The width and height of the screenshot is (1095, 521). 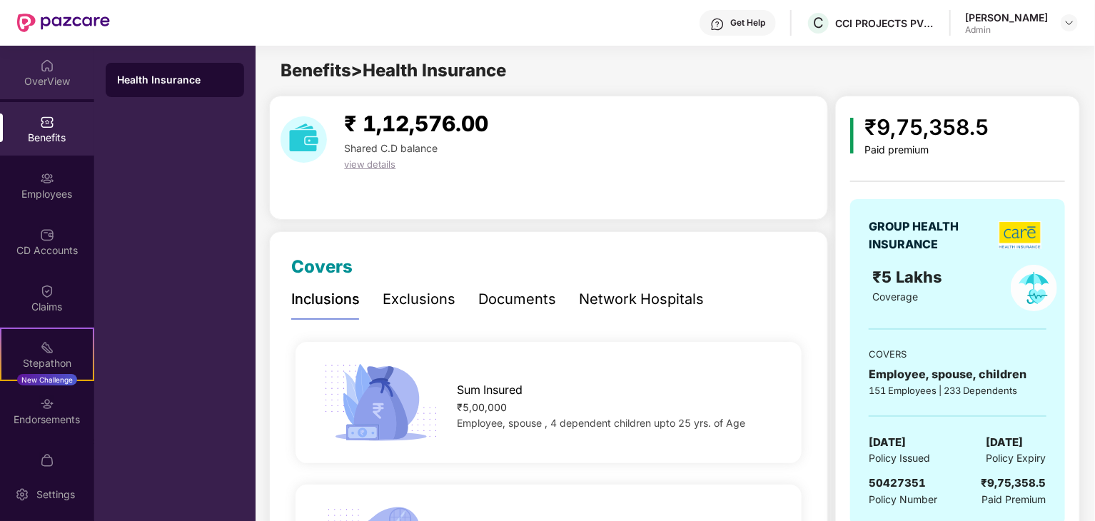 I want to click on span: ₹ 1,12,576.00, so click(x=416, y=123).